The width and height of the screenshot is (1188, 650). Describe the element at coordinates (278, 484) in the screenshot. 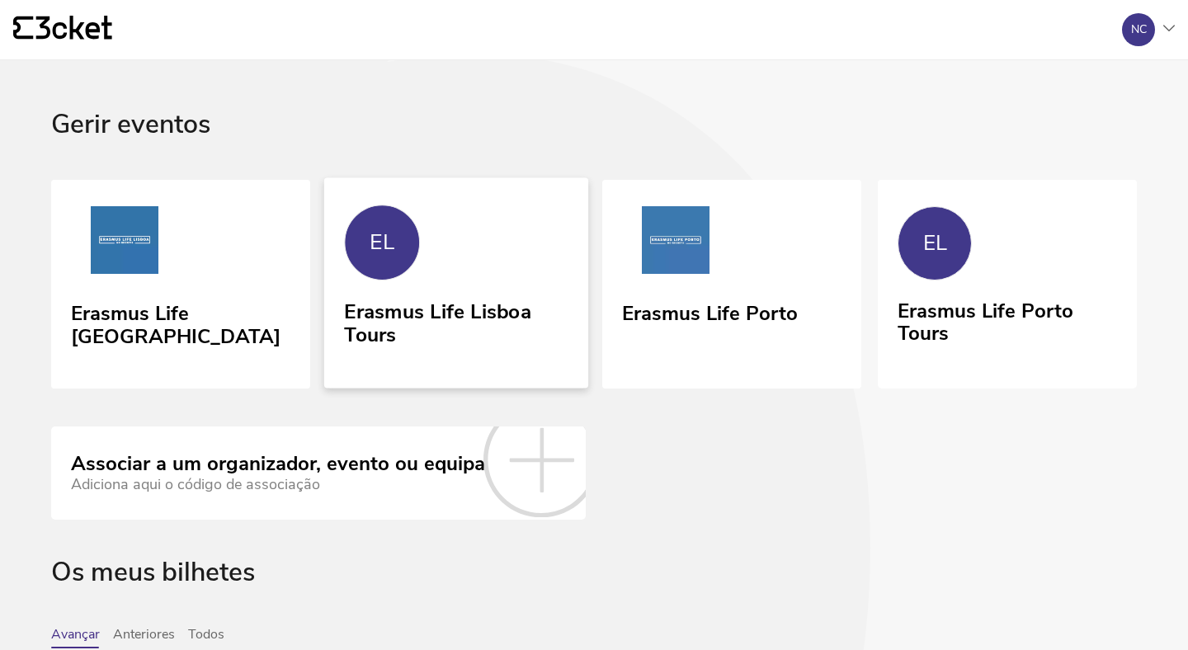

I see `div: Adiciona aqui o código de associação` at that location.